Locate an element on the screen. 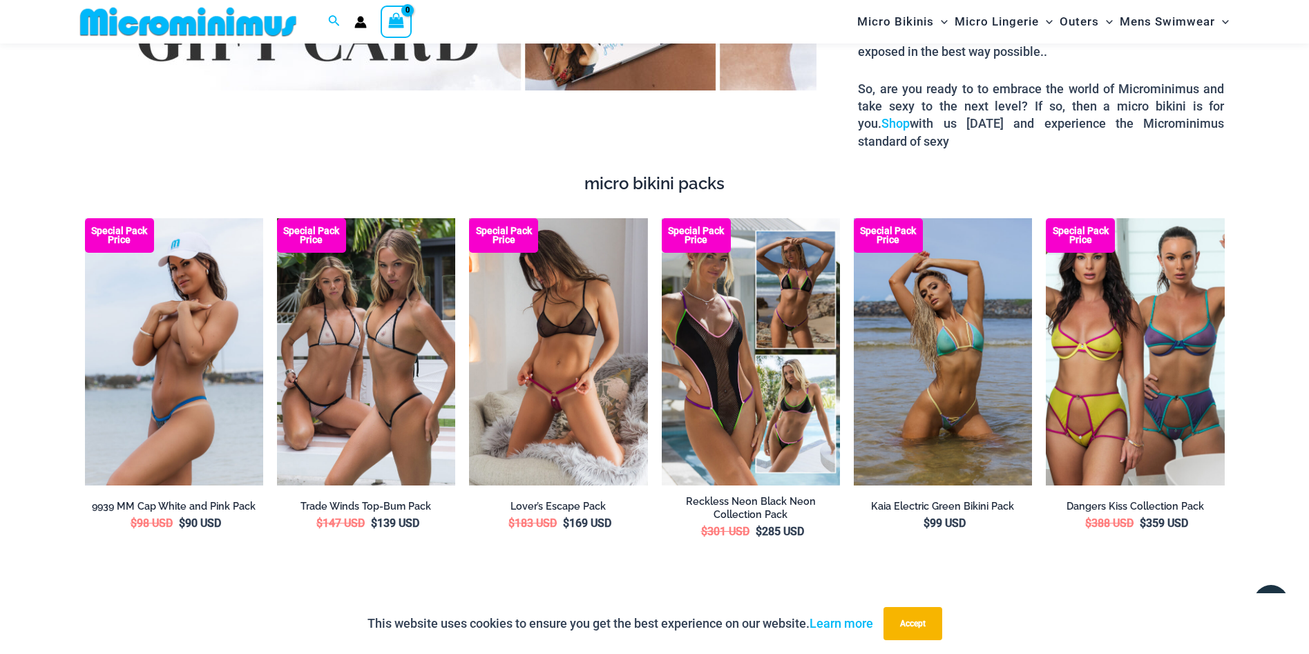  h2: Trade Winds Top-Bum Pack is located at coordinates (366, 506).